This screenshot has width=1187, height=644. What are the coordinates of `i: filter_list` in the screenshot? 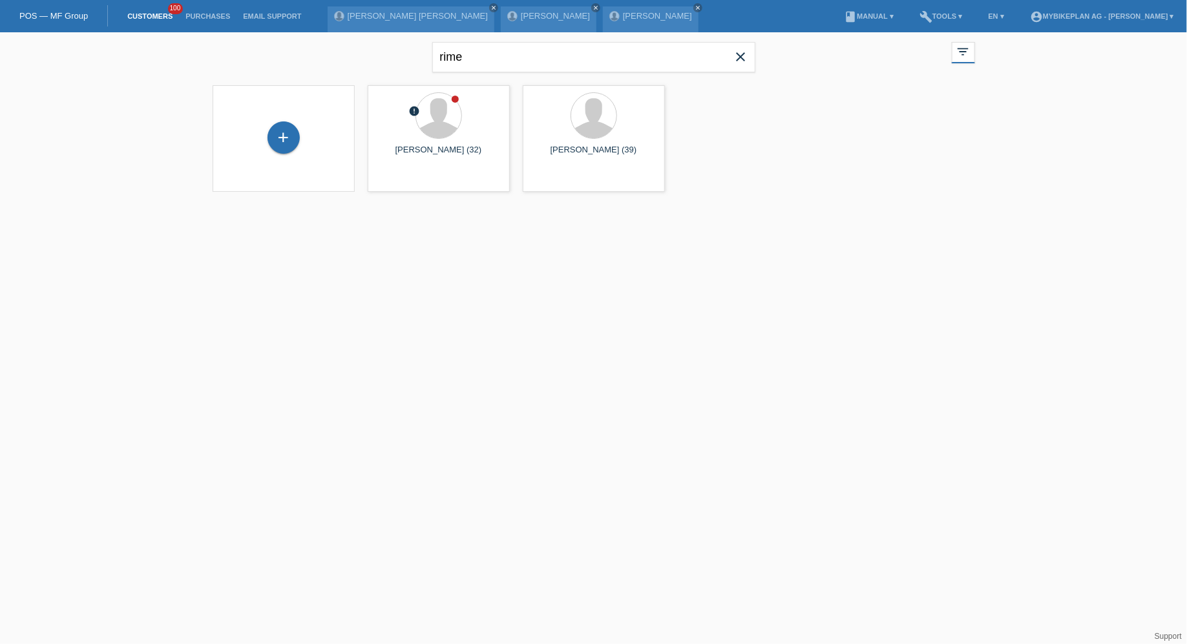 It's located at (963, 52).